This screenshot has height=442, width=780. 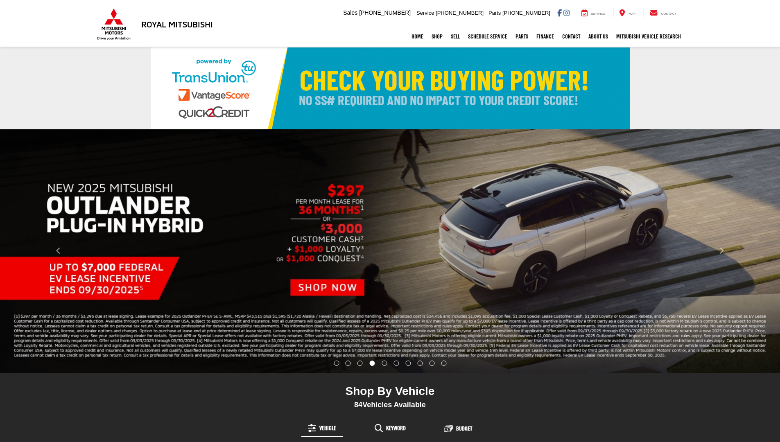 What do you see at coordinates (669, 14) in the screenshot?
I see `span: Contact` at bounding box center [669, 14].